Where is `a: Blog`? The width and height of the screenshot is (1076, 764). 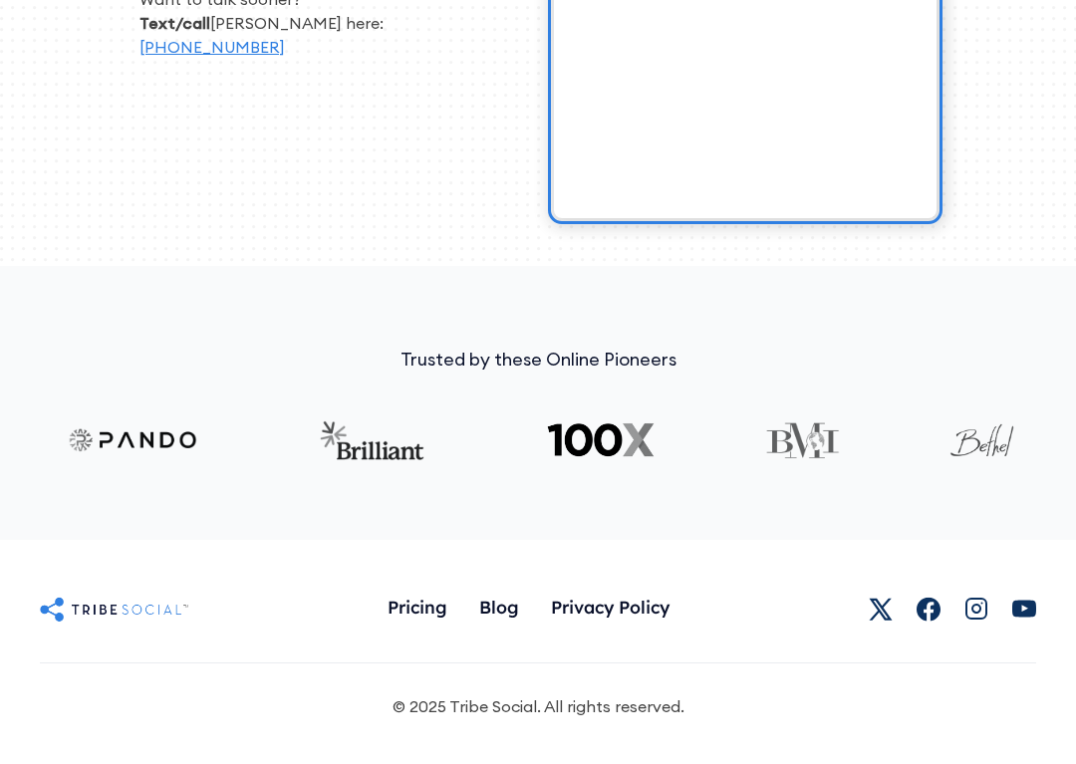
a: Blog is located at coordinates (499, 609).